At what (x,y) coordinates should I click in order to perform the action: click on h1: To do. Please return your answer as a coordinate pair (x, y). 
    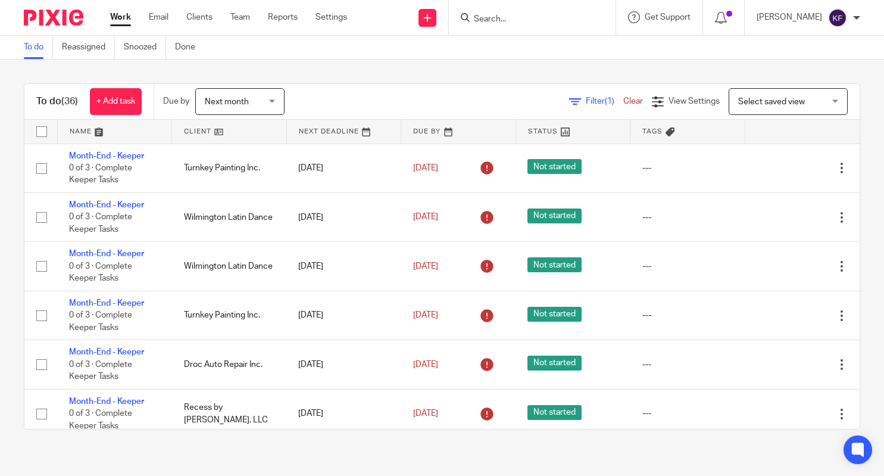
    Looking at the image, I should click on (57, 101).